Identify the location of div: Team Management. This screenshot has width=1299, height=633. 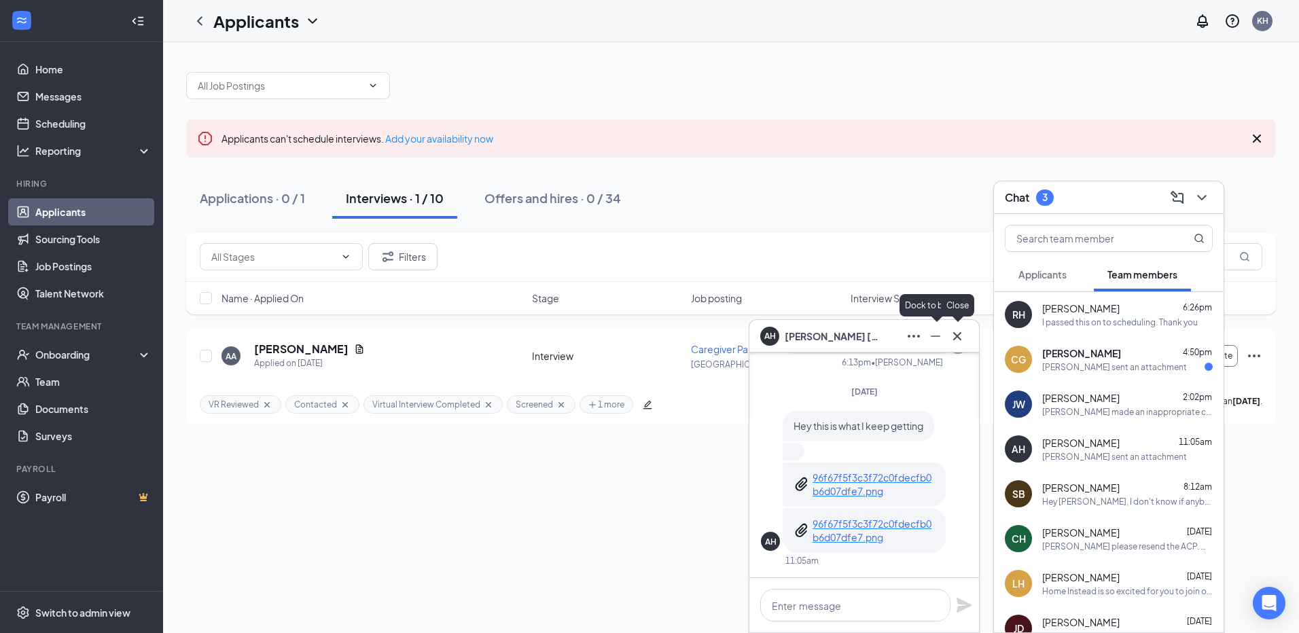
(82, 326).